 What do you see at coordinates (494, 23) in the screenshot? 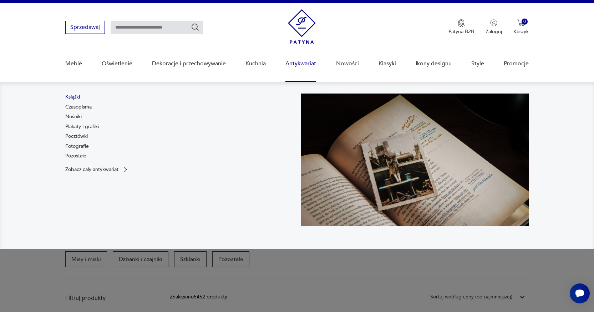
I see `img: Ikonka użytkownika` at bounding box center [494, 23].